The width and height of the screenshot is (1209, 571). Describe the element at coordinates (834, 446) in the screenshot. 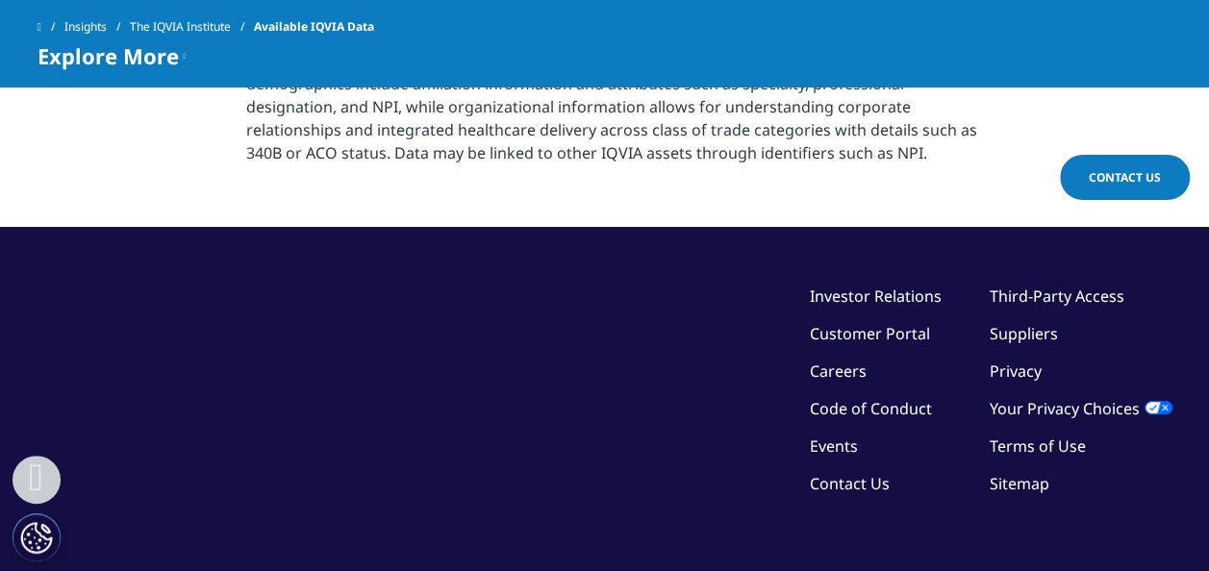

I see `a: Events` at that location.